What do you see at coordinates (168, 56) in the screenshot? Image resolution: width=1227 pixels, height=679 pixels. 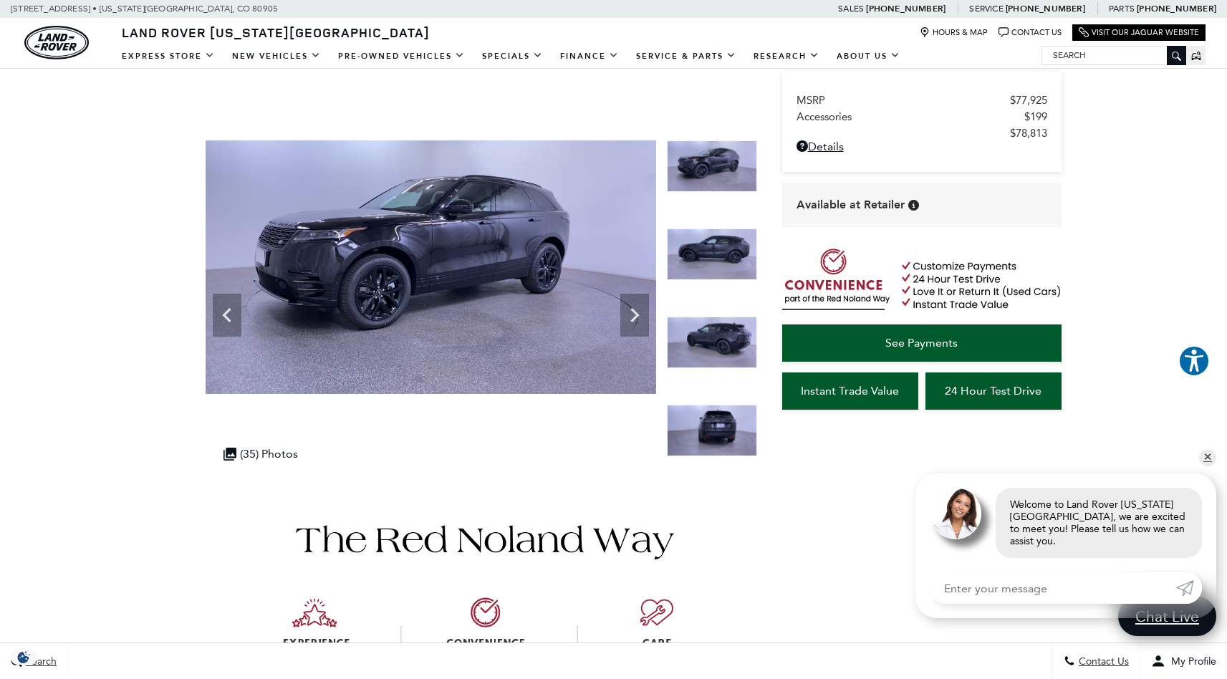 I see `a: EXPRESS STORE` at bounding box center [168, 56].